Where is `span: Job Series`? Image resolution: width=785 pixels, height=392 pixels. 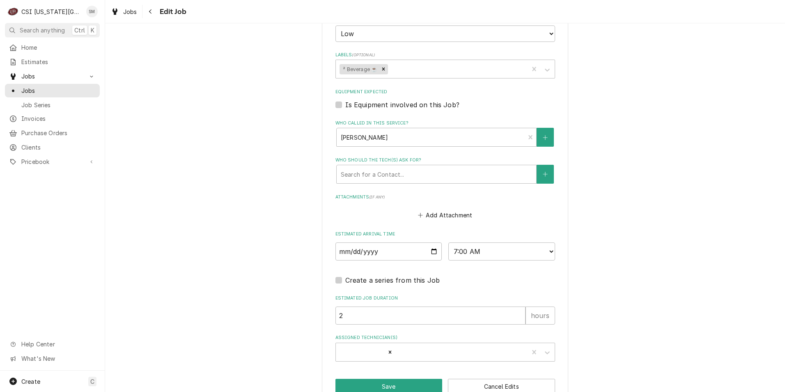 span: Job Series is located at coordinates (58, 105).